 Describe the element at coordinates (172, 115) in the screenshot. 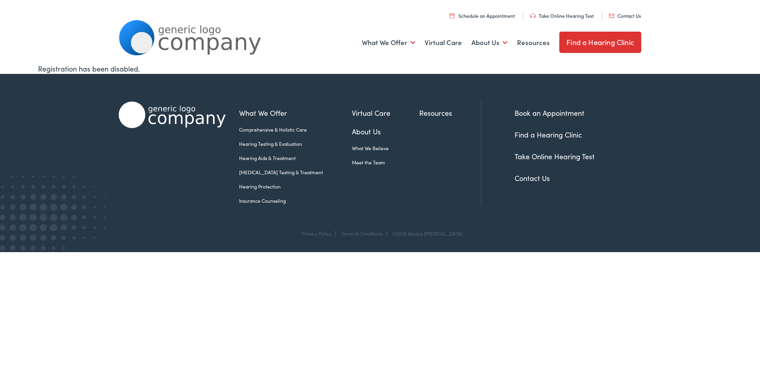

I see `img: Alpaca Audiology` at that location.